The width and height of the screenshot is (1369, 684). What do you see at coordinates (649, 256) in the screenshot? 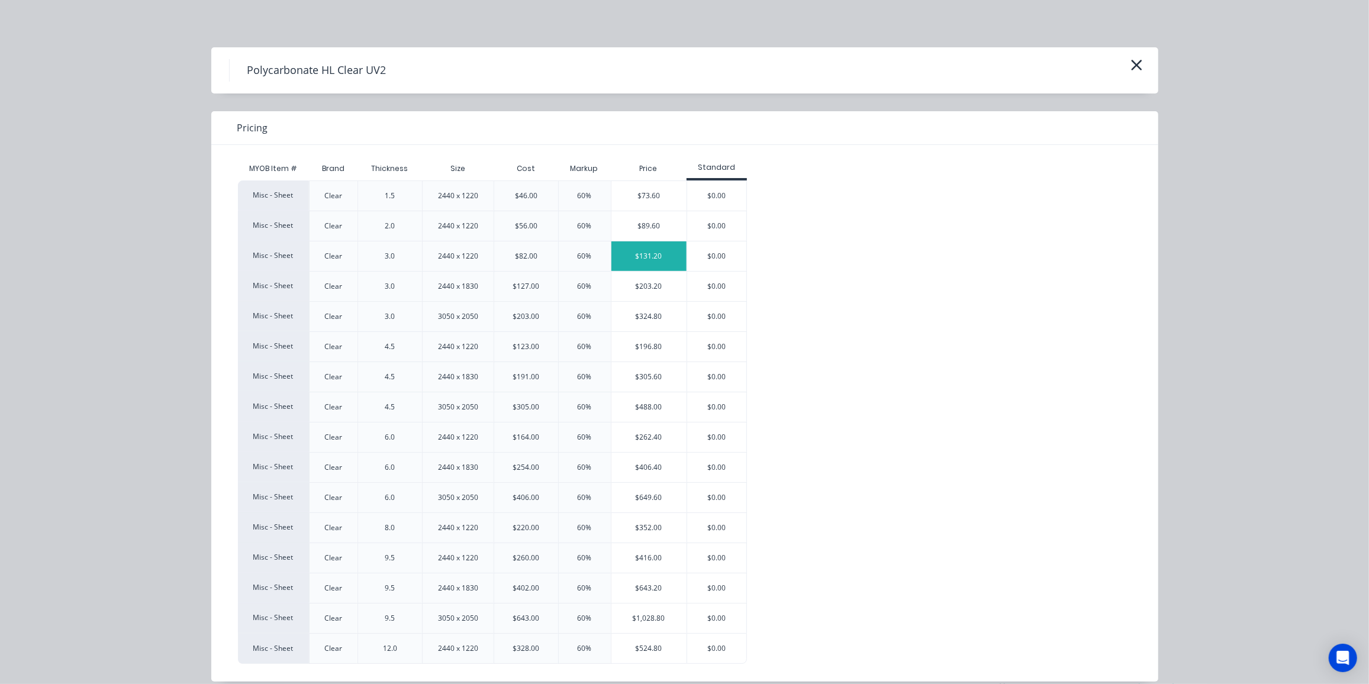
I see `div: $131.20` at bounding box center [649, 256].